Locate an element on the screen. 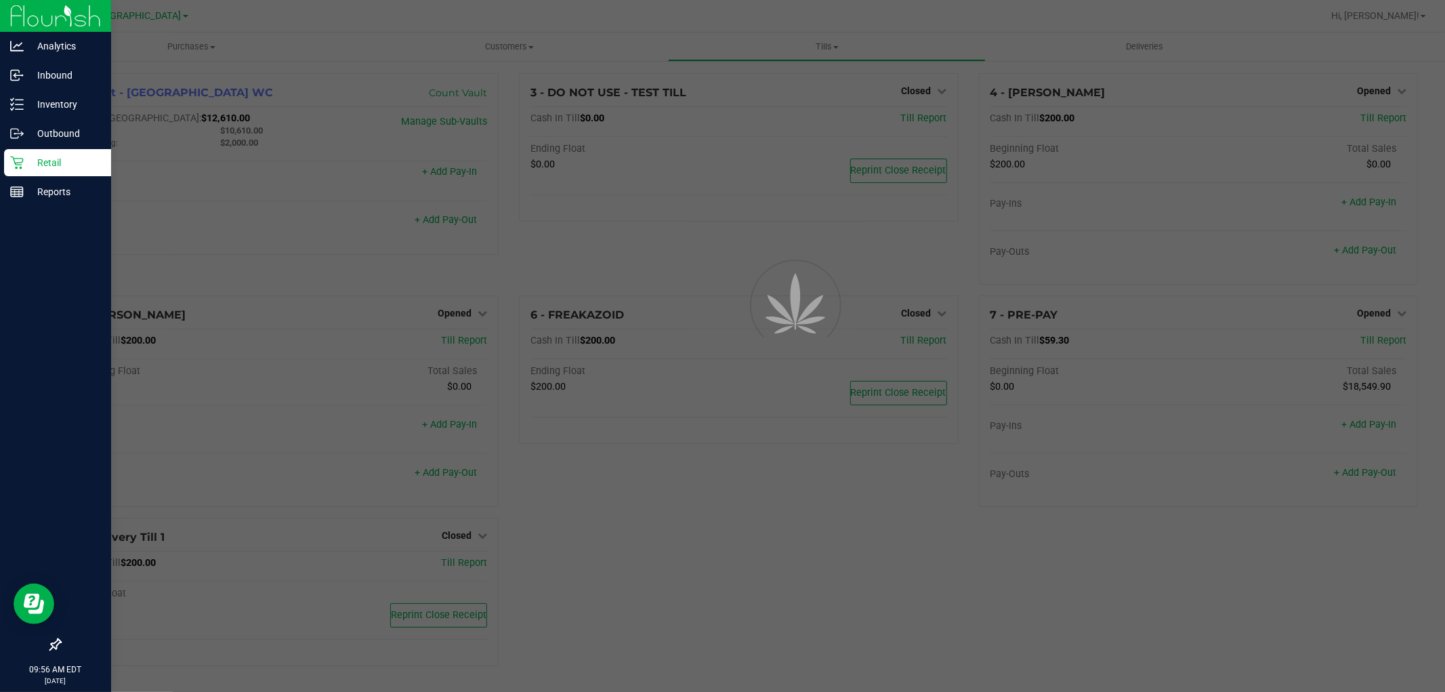 The width and height of the screenshot is (1445, 692). p: 09:56 AM EDT is located at coordinates (56, 669).